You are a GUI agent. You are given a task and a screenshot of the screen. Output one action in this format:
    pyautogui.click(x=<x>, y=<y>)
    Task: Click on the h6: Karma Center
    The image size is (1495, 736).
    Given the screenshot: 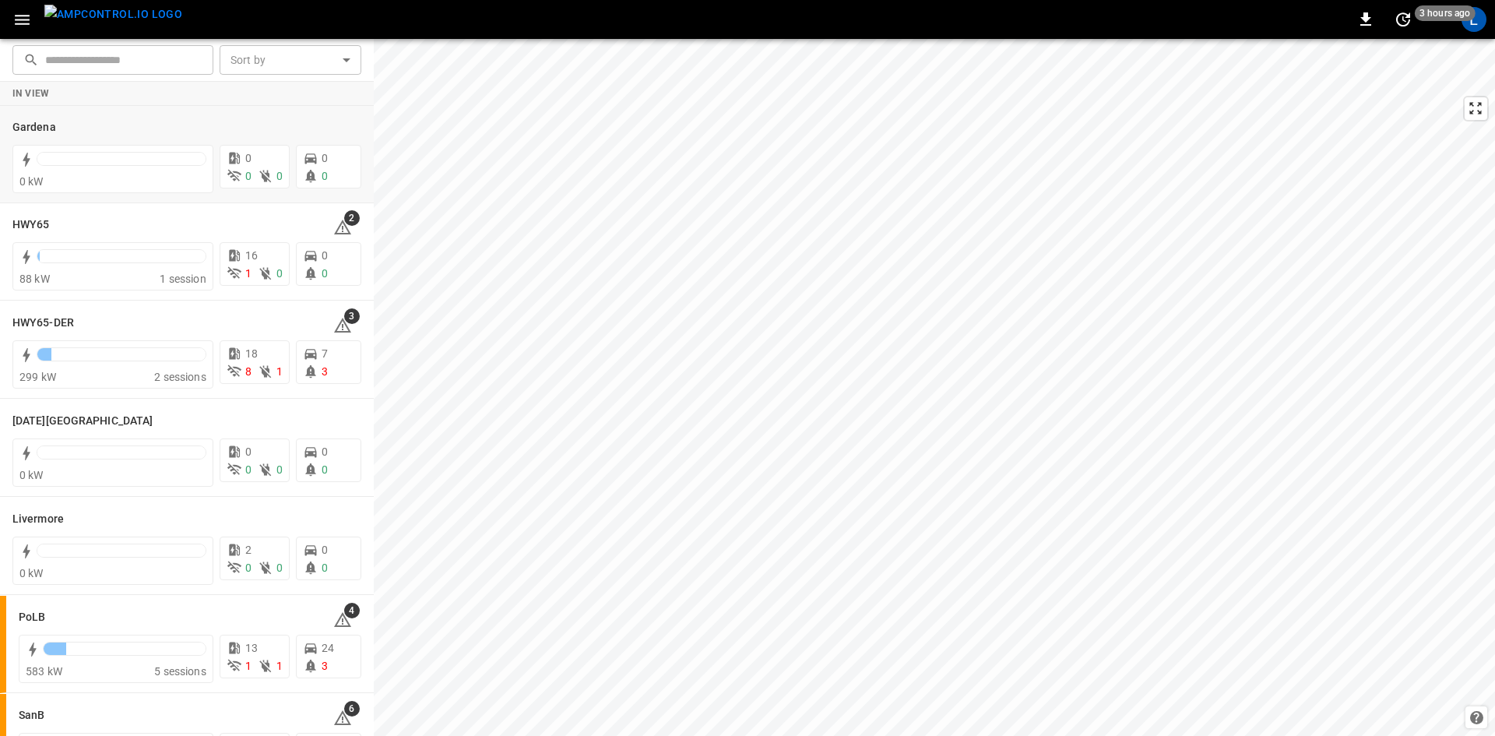 What is the action you would take?
    pyautogui.click(x=83, y=421)
    